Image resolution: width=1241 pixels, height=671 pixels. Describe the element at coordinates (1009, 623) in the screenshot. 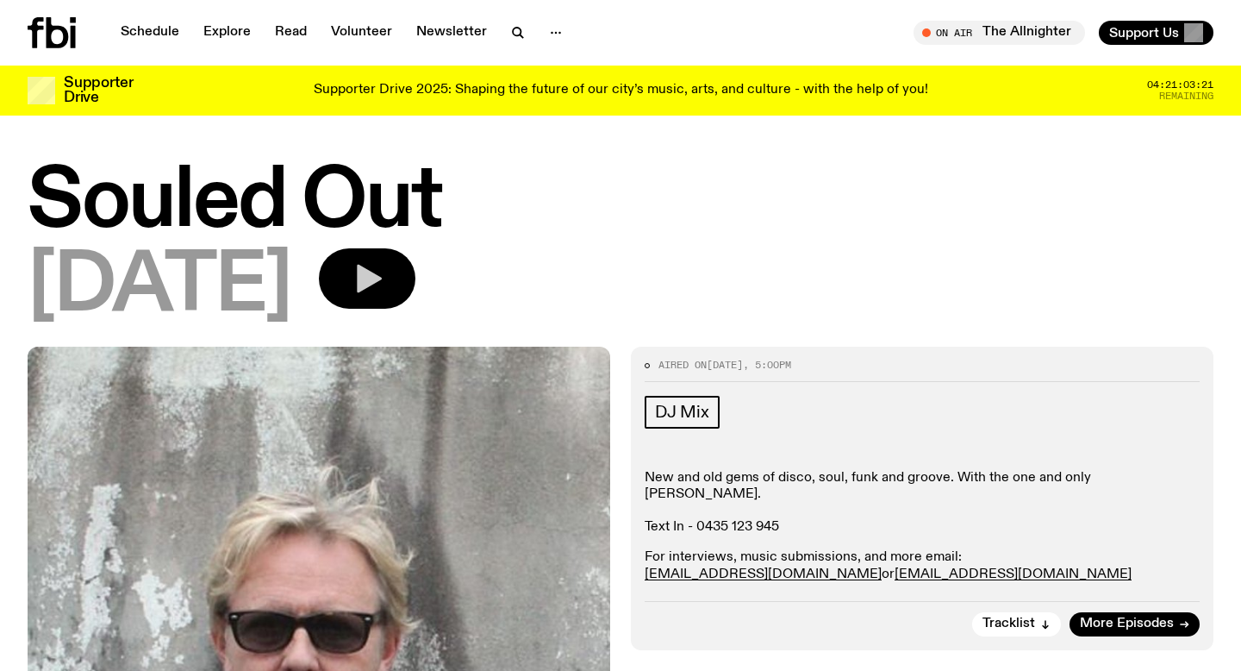

I see `span: Tracklist` at that location.